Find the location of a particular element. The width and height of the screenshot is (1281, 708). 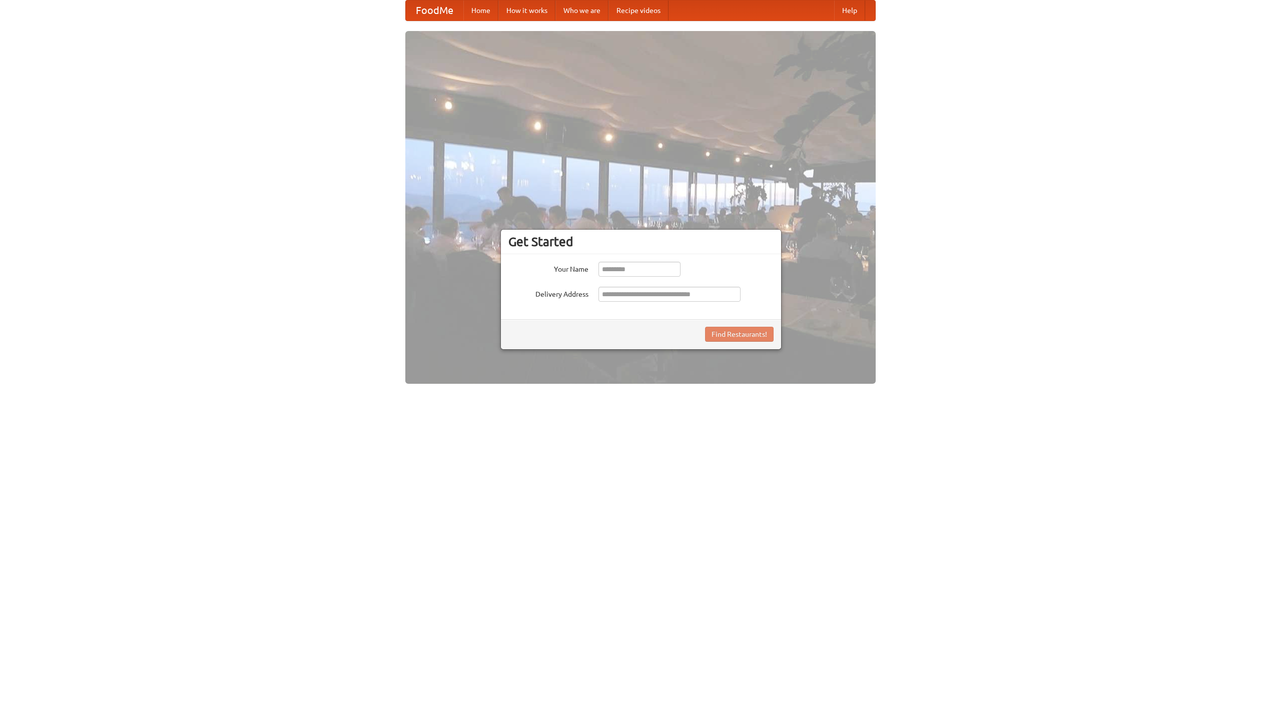

a: How it works is located at coordinates (527, 11).